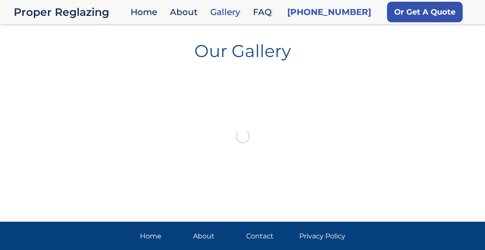  What do you see at coordinates (264, 12) in the screenshot?
I see `a: FAQ` at bounding box center [264, 12].